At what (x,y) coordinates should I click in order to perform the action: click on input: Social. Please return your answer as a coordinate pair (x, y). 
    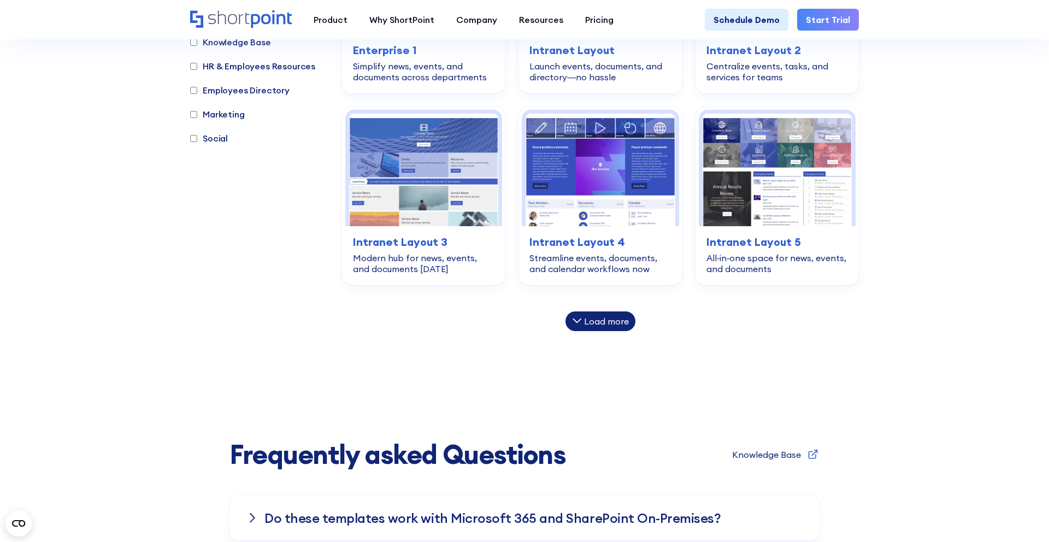
    Looking at the image, I should click on (193, 138).